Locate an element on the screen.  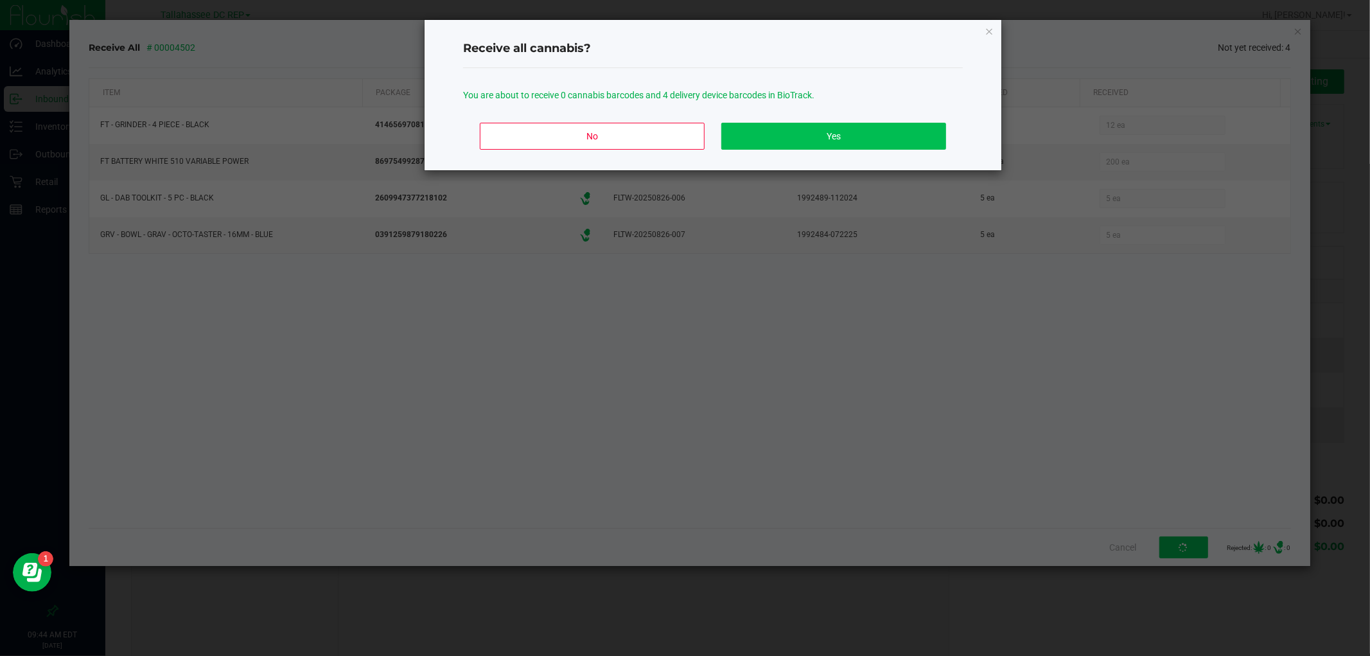
button: No is located at coordinates (592, 136).